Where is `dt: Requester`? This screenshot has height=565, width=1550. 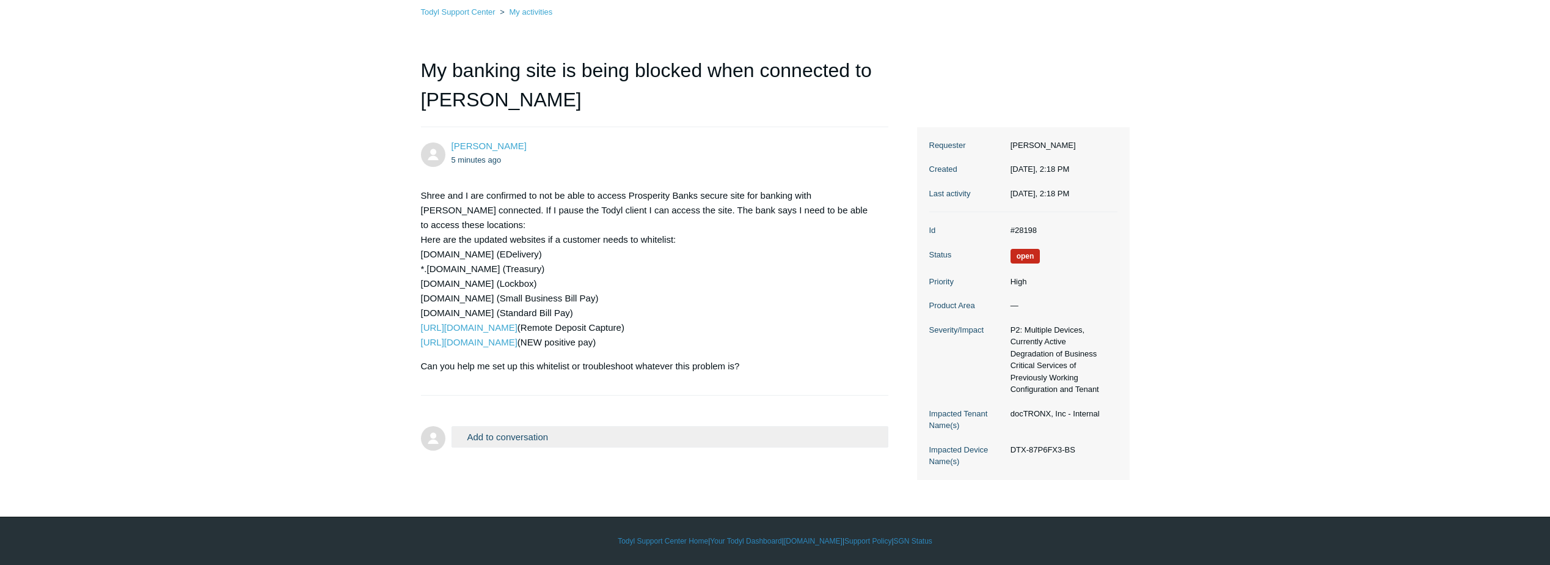 dt: Requester is located at coordinates (967, 145).